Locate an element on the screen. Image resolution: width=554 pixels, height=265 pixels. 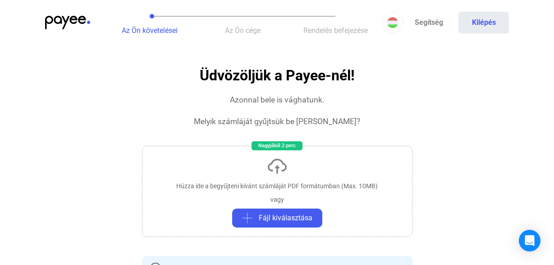
span: Az Ön követelései is located at coordinates (150, 30).